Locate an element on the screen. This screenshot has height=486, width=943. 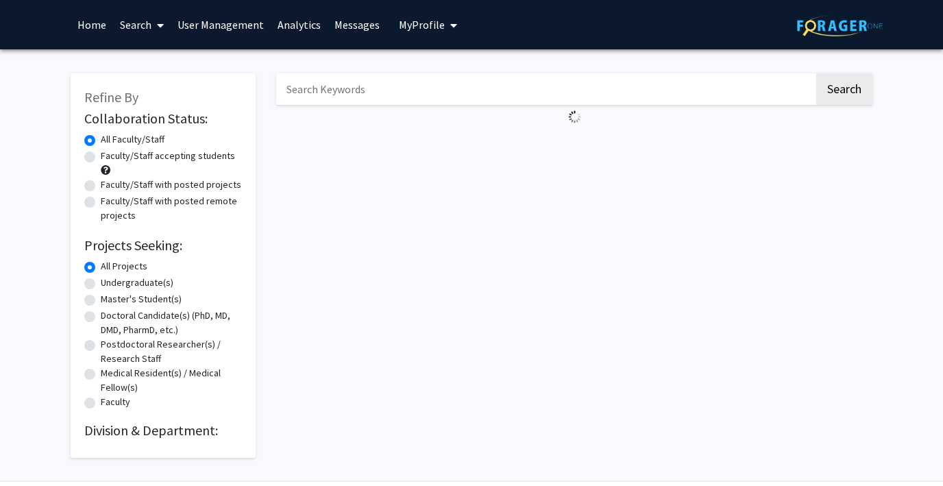
button: Search is located at coordinates (844, 89).